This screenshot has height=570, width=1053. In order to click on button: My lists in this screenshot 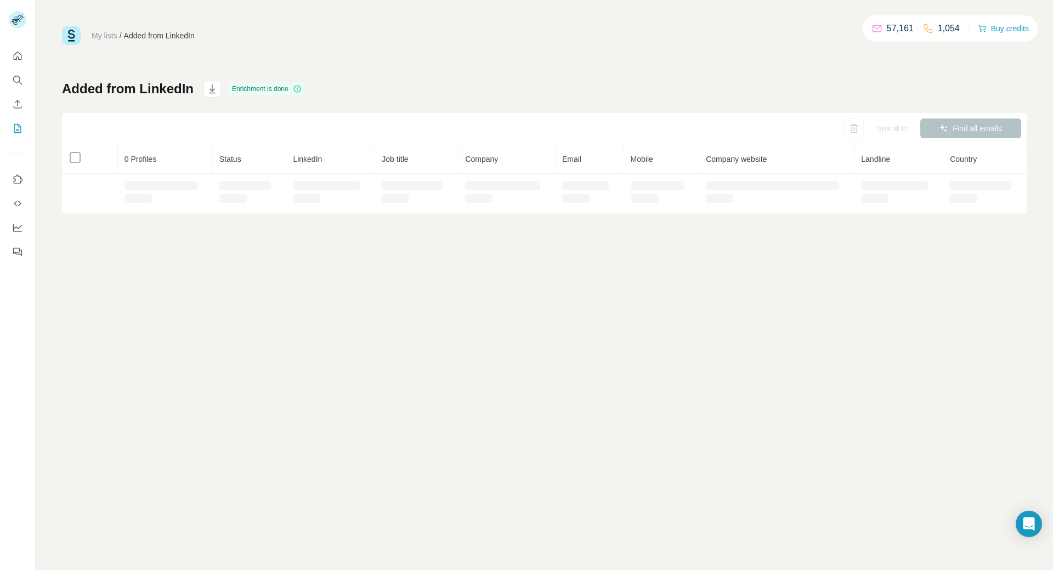, I will do `click(18, 128)`.